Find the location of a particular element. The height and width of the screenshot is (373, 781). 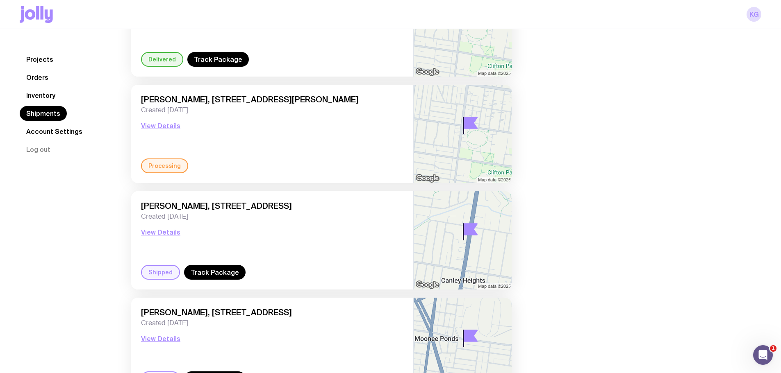

span: 1 is located at coordinates (773, 349).